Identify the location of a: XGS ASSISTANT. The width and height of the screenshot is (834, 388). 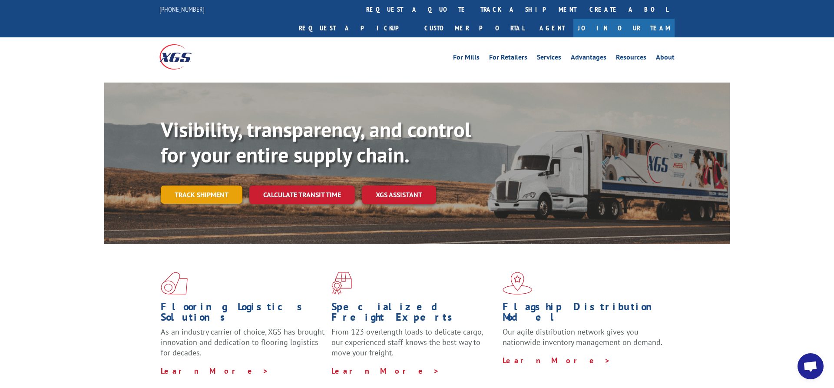
(399, 195).